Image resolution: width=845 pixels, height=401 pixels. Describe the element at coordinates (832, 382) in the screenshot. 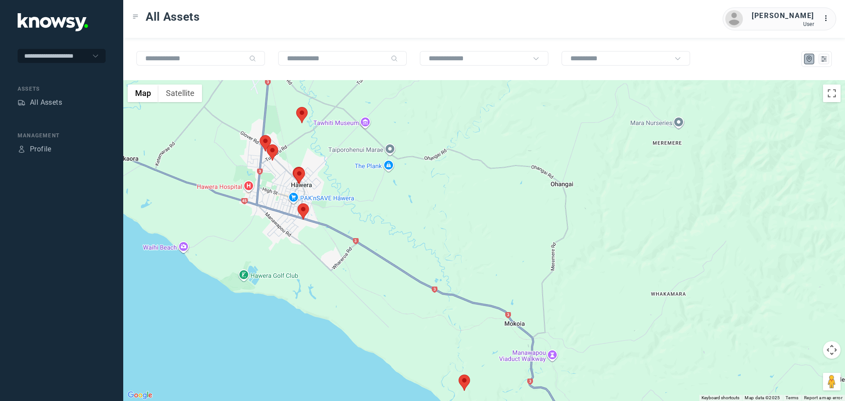

I see `button: Drag Pegman onto the map to open Street View` at that location.